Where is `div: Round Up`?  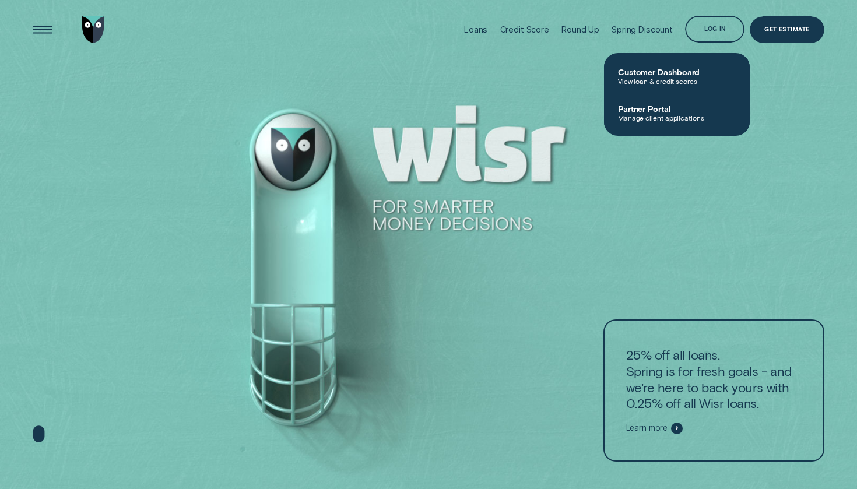
div: Round Up is located at coordinates (580, 29).